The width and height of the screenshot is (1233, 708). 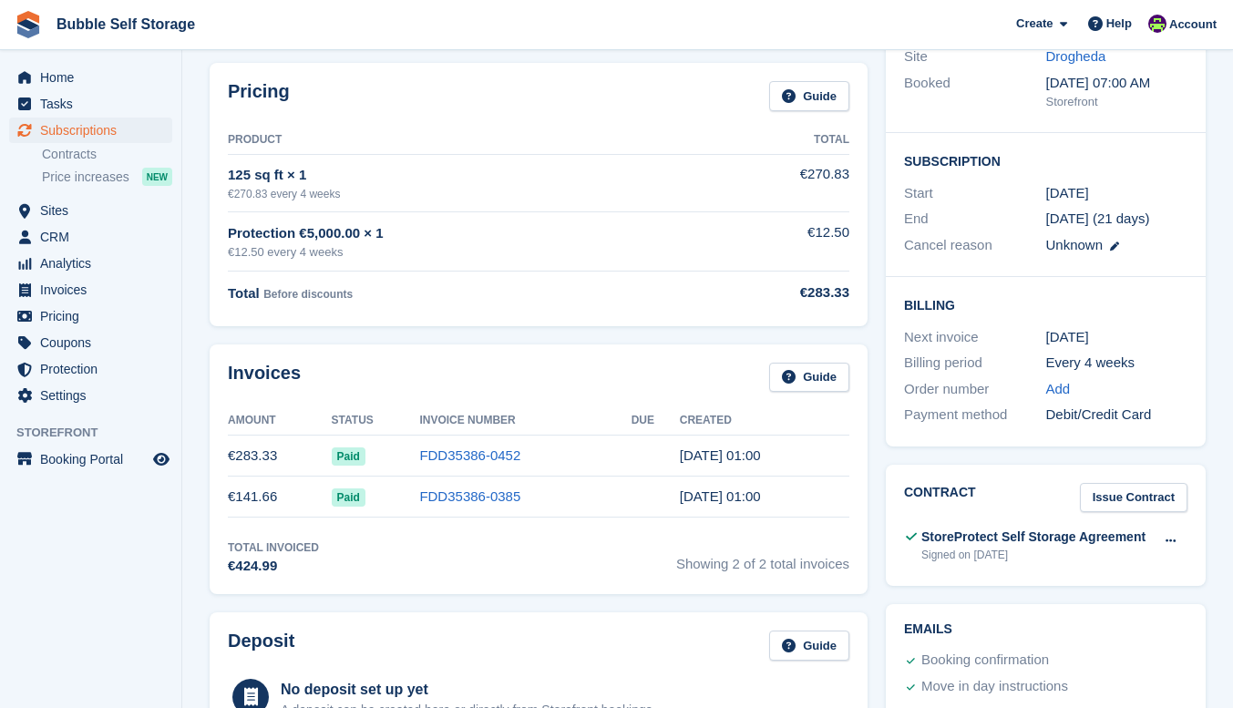 I want to click on span: Sites, so click(x=95, y=211).